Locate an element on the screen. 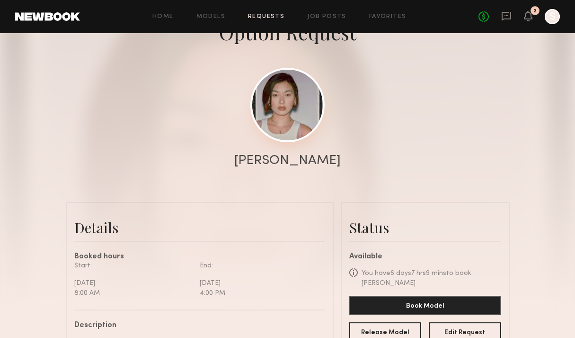 The width and height of the screenshot is (575, 338). a: Job Posts is located at coordinates (327, 17).